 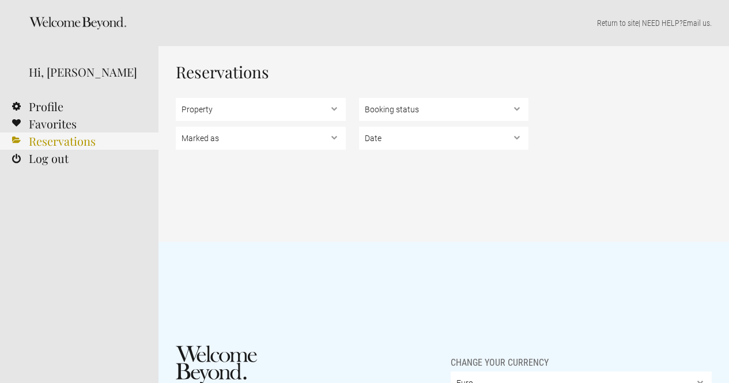 I want to click on a: Email us, so click(x=696, y=23).